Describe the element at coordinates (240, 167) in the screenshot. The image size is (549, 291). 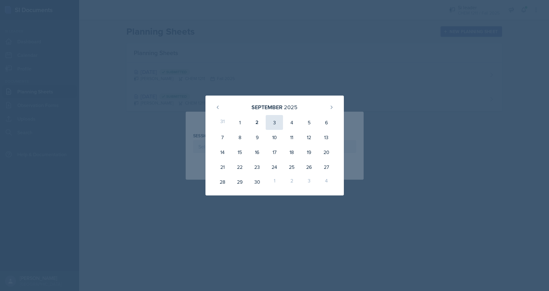
I see `div: 22` at that location.